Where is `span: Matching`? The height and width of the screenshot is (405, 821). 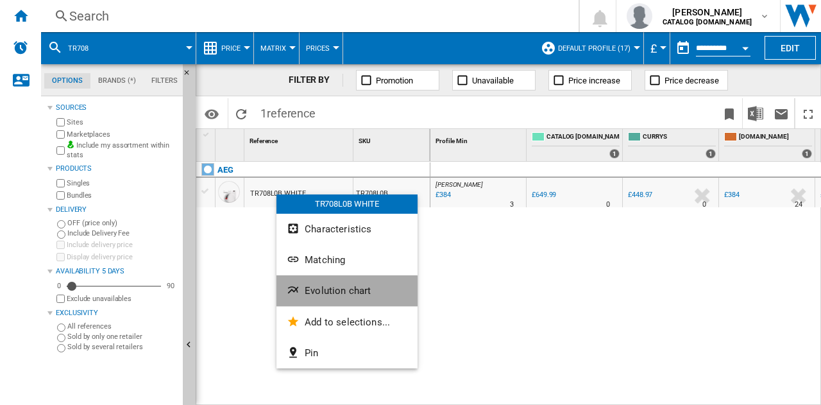 span: Matching is located at coordinates (325, 260).